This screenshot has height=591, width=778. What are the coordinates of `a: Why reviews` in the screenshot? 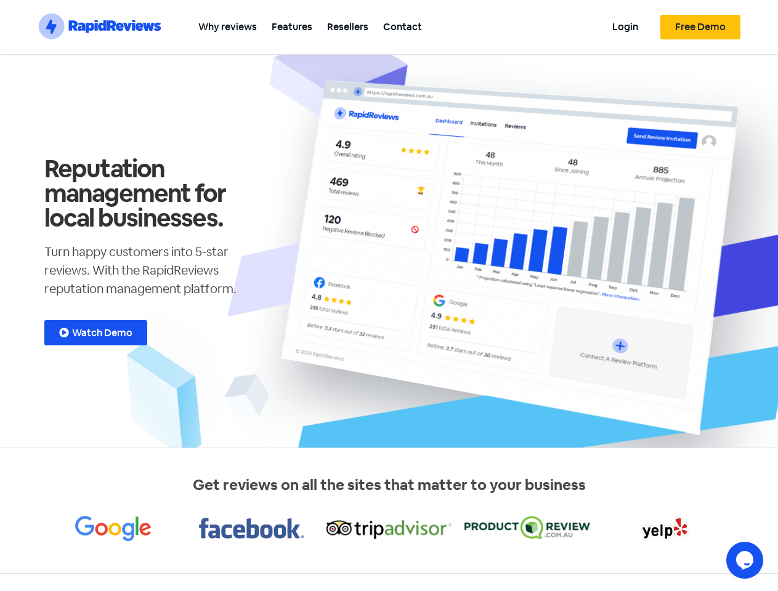 It's located at (227, 26).